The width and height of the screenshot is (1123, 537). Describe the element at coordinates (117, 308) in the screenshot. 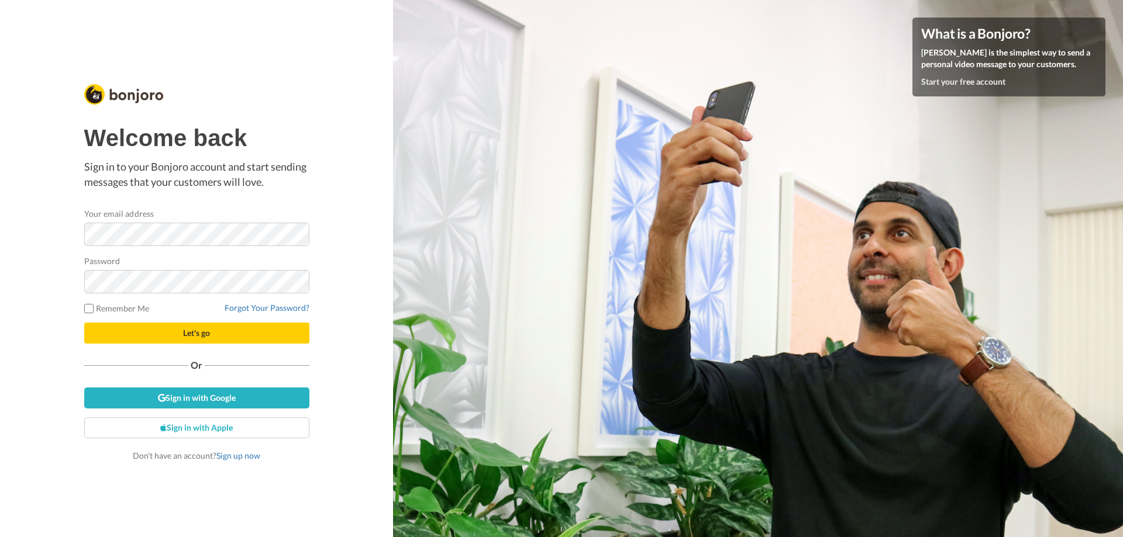

I see `label: Remember Me` at that location.